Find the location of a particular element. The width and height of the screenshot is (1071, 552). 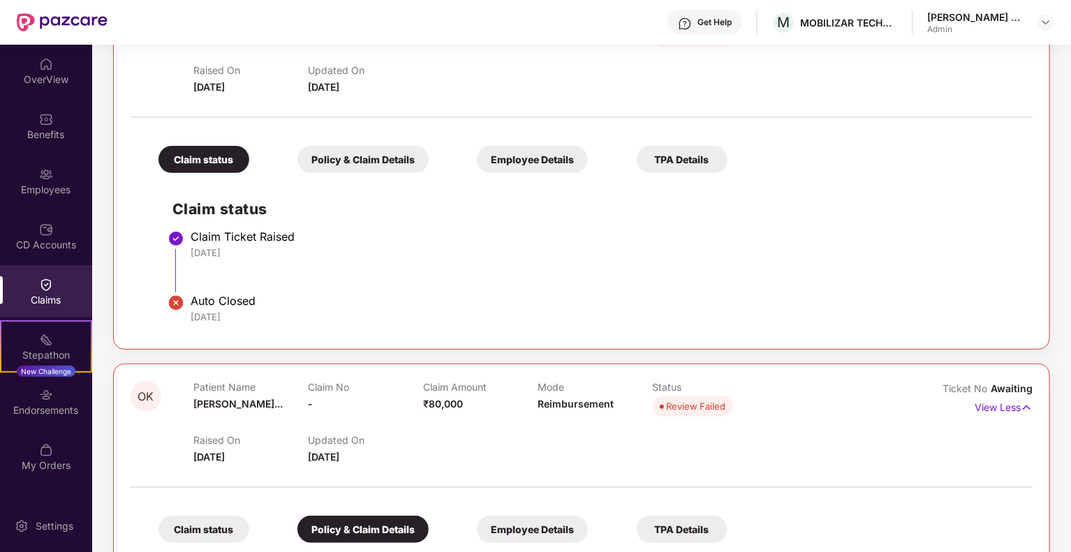

div: Claim Ticket Raised is located at coordinates (605, 237).